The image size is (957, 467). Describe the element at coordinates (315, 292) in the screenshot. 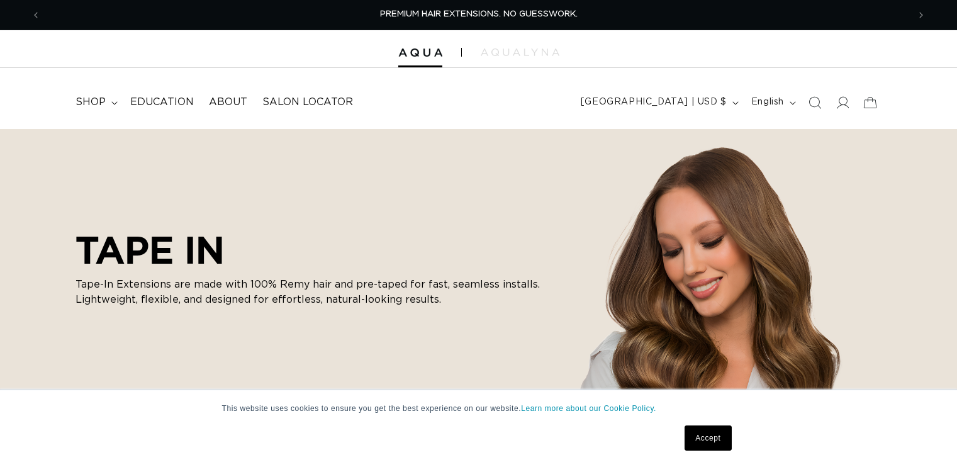

I see `p: Tape-In Extensions are made with 100% Remy hair and pre-taped for fast, seamless installs. Lightw...` at that location.